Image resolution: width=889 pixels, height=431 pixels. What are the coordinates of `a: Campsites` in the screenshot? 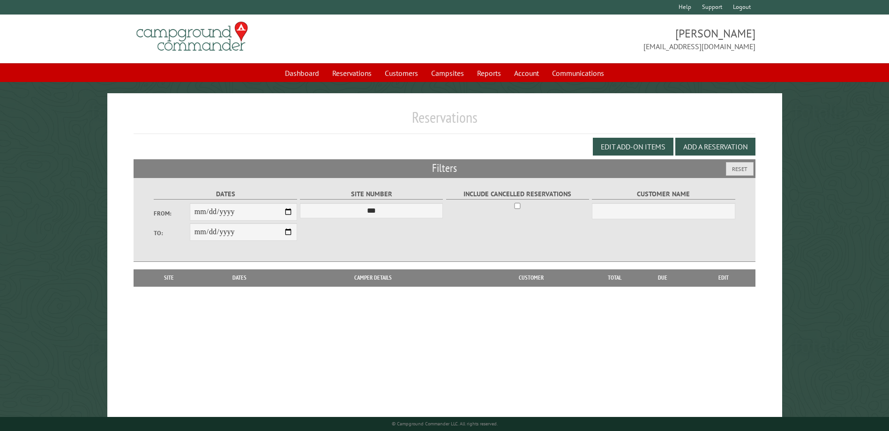 It's located at (448, 73).